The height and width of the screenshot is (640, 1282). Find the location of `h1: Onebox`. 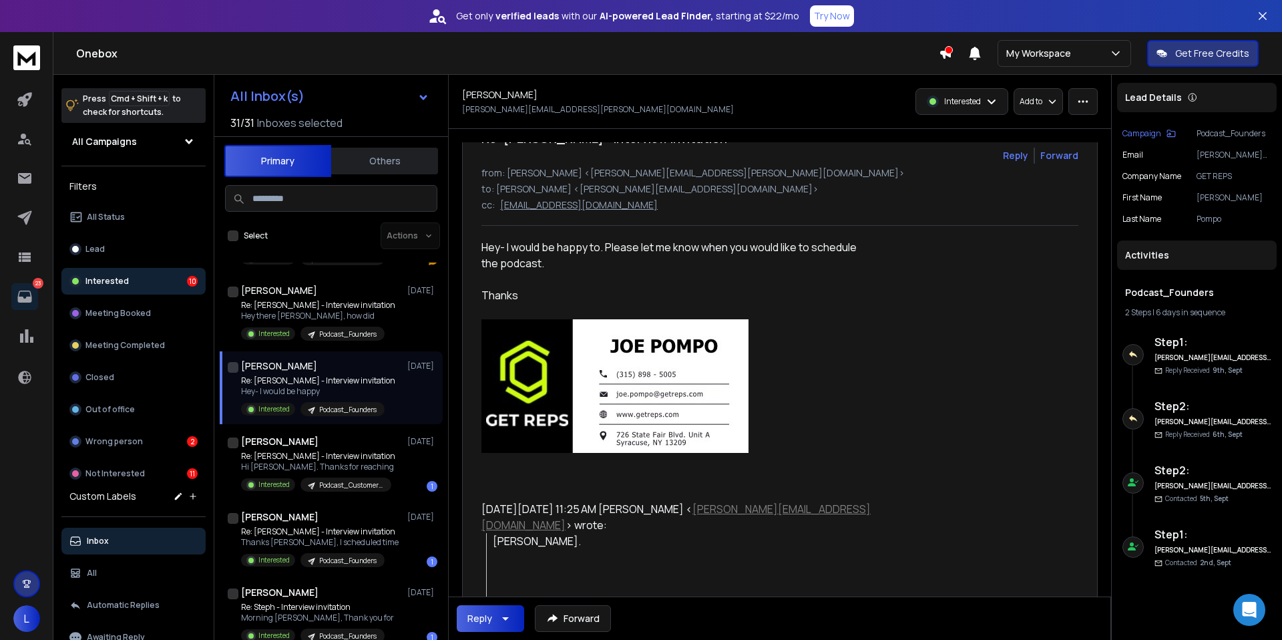

h1: Onebox is located at coordinates (507, 53).